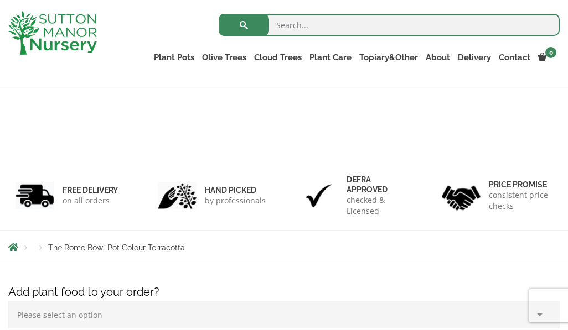 The width and height of the screenshot is (568, 330). What do you see at coordinates (235, 201) in the screenshot?
I see `p: by professionals` at bounding box center [235, 201].